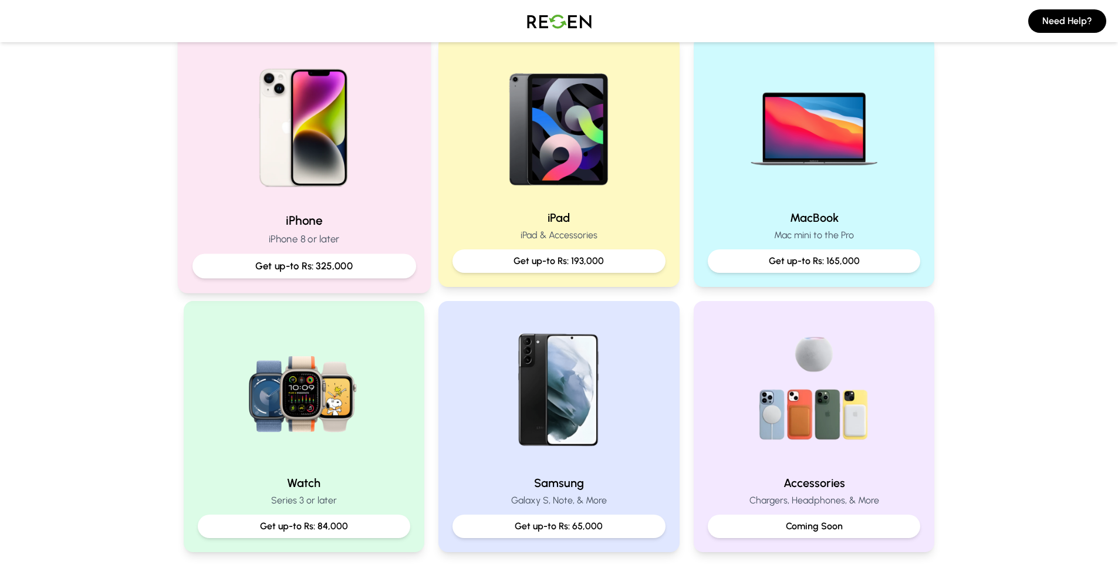 This screenshot has height=568, width=1118. What do you see at coordinates (559, 390) in the screenshot?
I see `img: Samsung` at bounding box center [559, 390].